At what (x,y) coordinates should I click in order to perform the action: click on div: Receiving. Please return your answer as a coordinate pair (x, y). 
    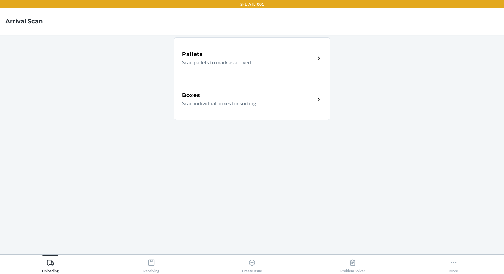
    Looking at the image, I should click on (151, 265).